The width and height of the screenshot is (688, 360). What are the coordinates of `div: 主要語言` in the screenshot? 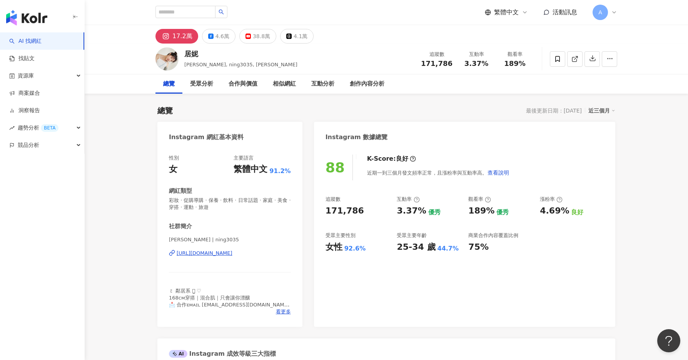 It's located at (244, 158).